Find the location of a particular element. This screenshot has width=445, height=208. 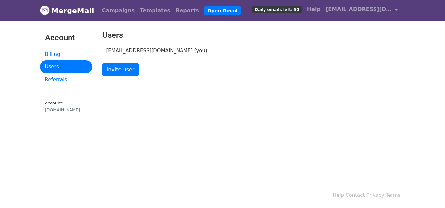

small: Account: is located at coordinates (66, 107).